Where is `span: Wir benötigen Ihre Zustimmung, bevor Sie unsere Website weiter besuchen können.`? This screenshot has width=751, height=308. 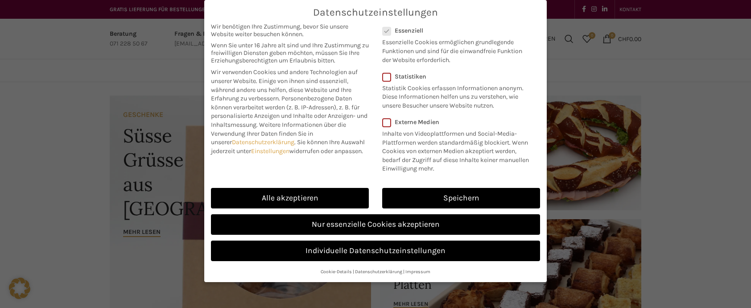 span: Wir benötigen Ihre Zustimmung, bevor Sie unsere Website weiter besuchen können. is located at coordinates (290, 30).